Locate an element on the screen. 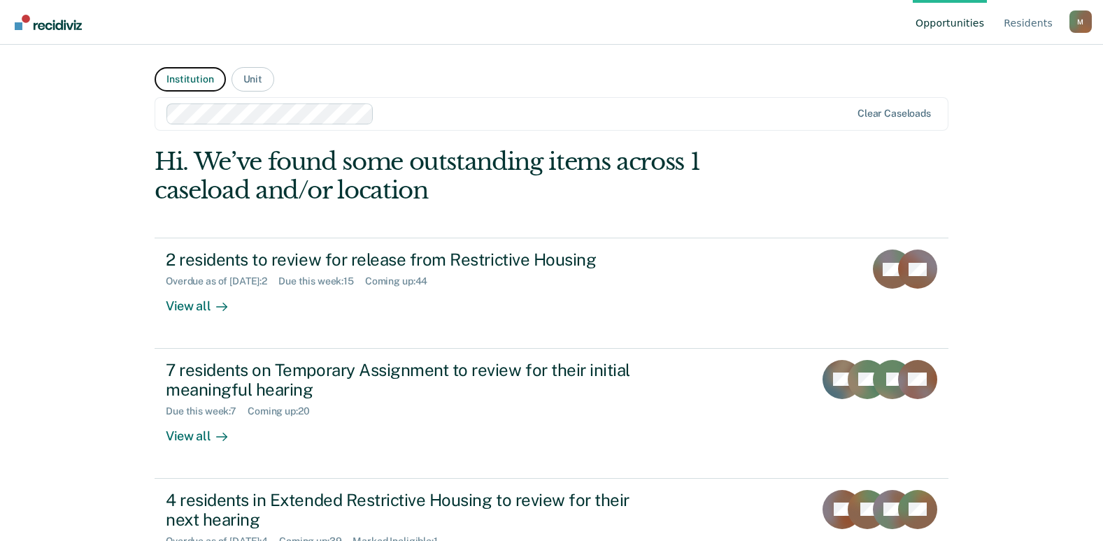  a: 7 residents on Temporary Assignment to review for their initial meaningful hearingDue this week:7... is located at coordinates (551, 414).